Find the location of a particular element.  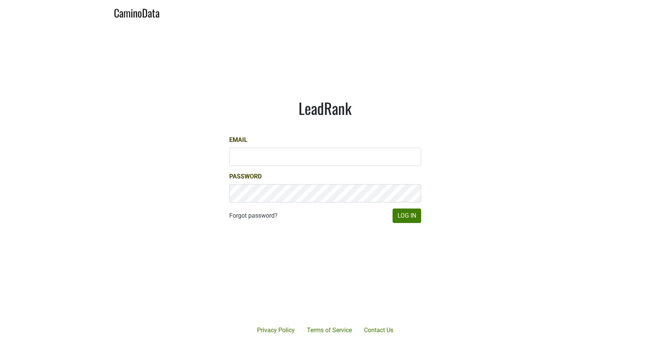

label: Password is located at coordinates (245, 177).